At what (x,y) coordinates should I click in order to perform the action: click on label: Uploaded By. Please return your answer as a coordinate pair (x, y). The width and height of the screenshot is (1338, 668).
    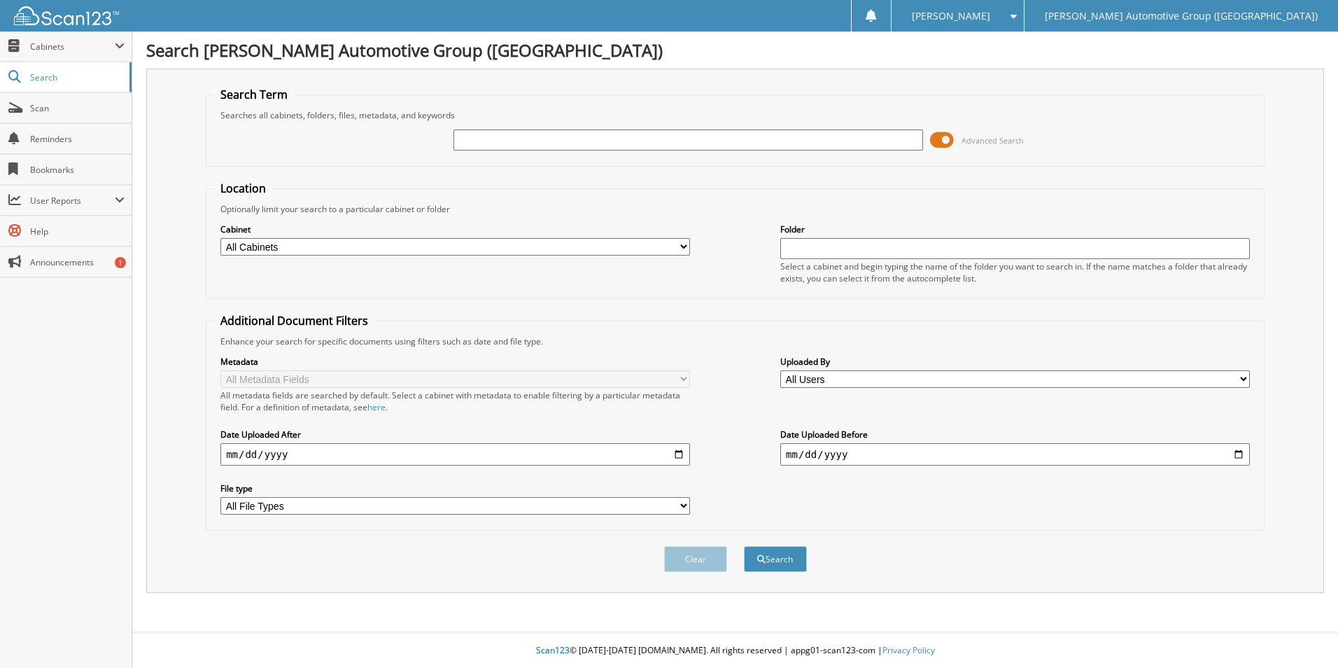
    Looking at the image, I should click on (1015, 361).